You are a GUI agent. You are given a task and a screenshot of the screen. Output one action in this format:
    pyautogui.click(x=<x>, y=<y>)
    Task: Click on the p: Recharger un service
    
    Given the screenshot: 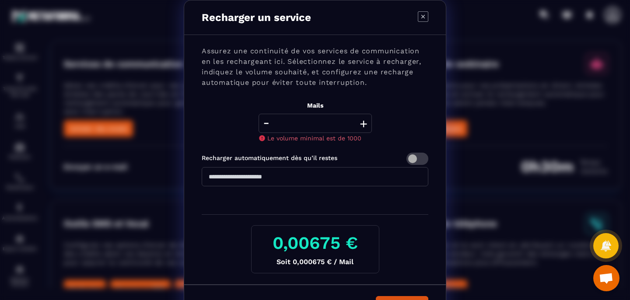 What is the action you would take?
    pyautogui.click(x=256, y=17)
    